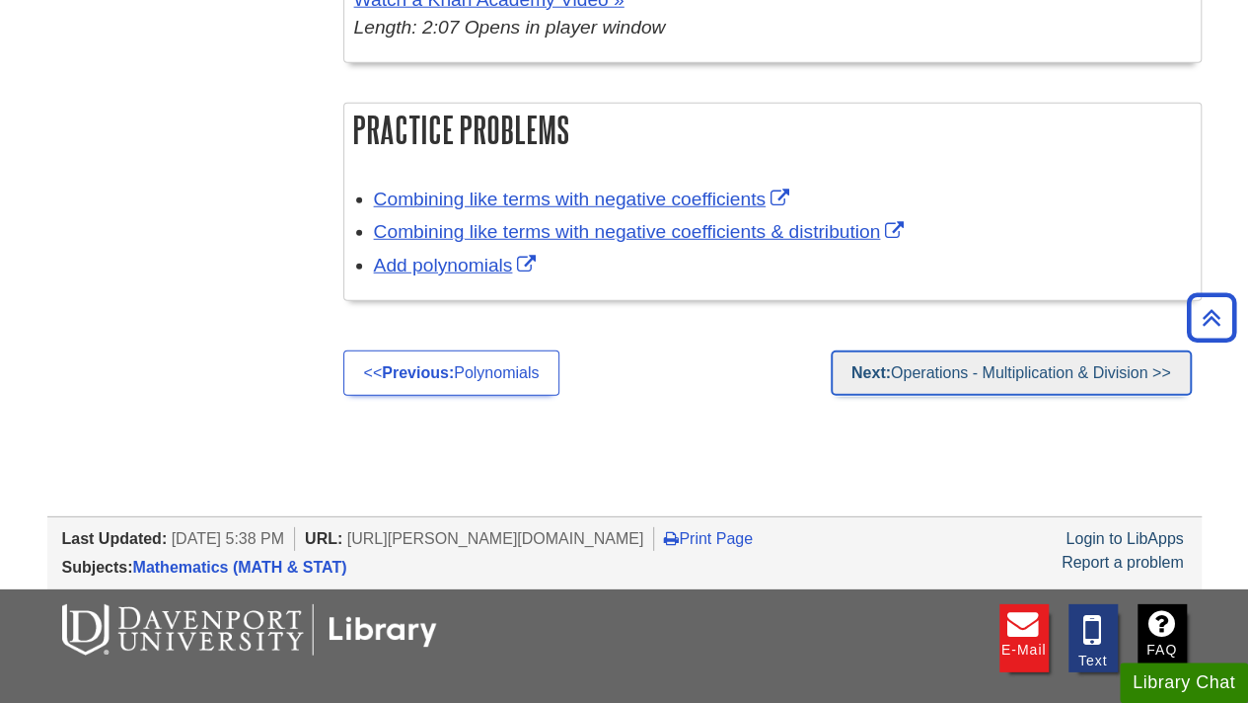  What do you see at coordinates (708, 538) in the screenshot?
I see `a: Print Page` at bounding box center [708, 538].